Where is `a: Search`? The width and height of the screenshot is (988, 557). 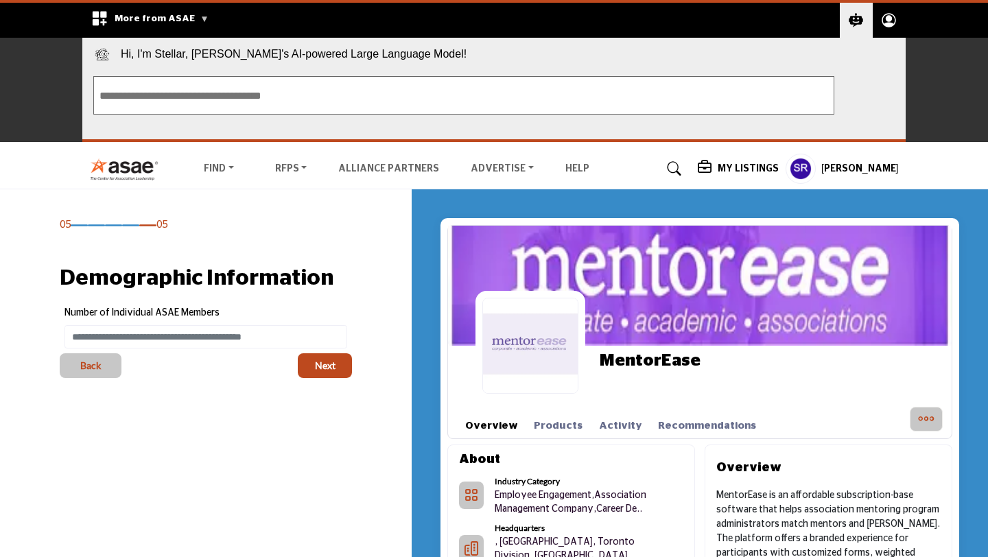 a: Search is located at coordinates (672, 169).